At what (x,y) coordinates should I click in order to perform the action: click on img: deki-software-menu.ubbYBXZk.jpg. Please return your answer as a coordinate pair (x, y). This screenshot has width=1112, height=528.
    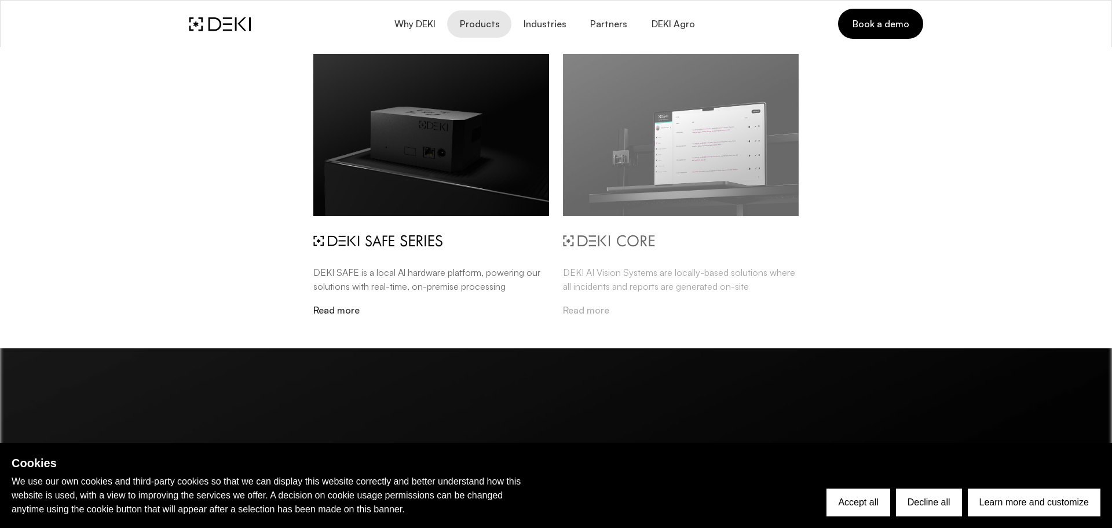
    Looking at the image, I should click on (681, 135).